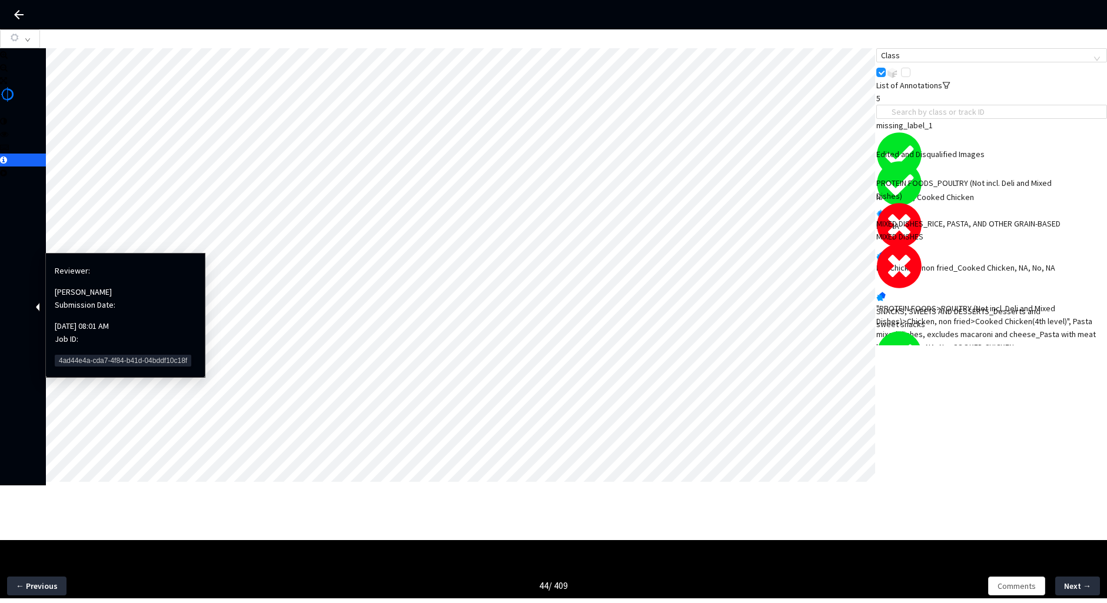  What do you see at coordinates (125, 339) in the screenshot?
I see `p: Job ID:` at bounding box center [125, 339].